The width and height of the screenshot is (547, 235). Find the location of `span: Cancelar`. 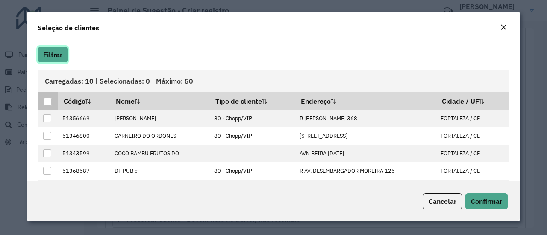

span: Cancelar is located at coordinates (442, 202).